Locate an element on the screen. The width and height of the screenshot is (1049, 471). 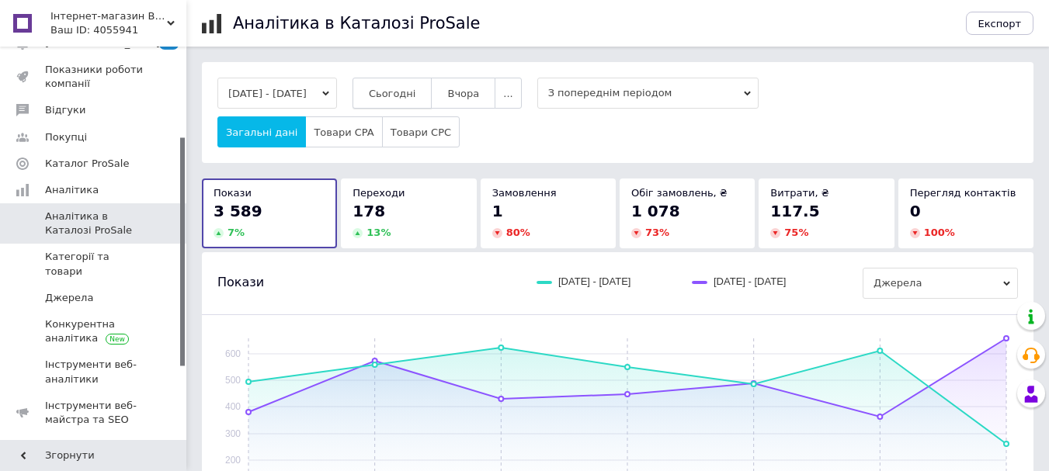
span: Експорт is located at coordinates (1000, 23).